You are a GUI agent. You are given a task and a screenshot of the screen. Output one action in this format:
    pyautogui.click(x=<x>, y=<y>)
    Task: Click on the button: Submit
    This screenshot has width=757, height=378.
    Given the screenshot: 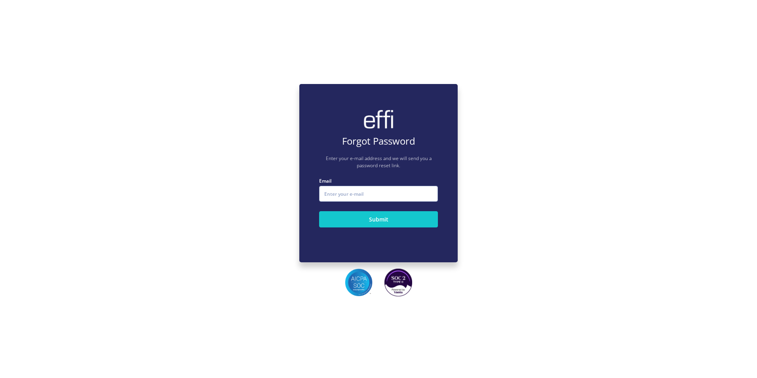 What is the action you would take?
    pyautogui.click(x=378, y=219)
    